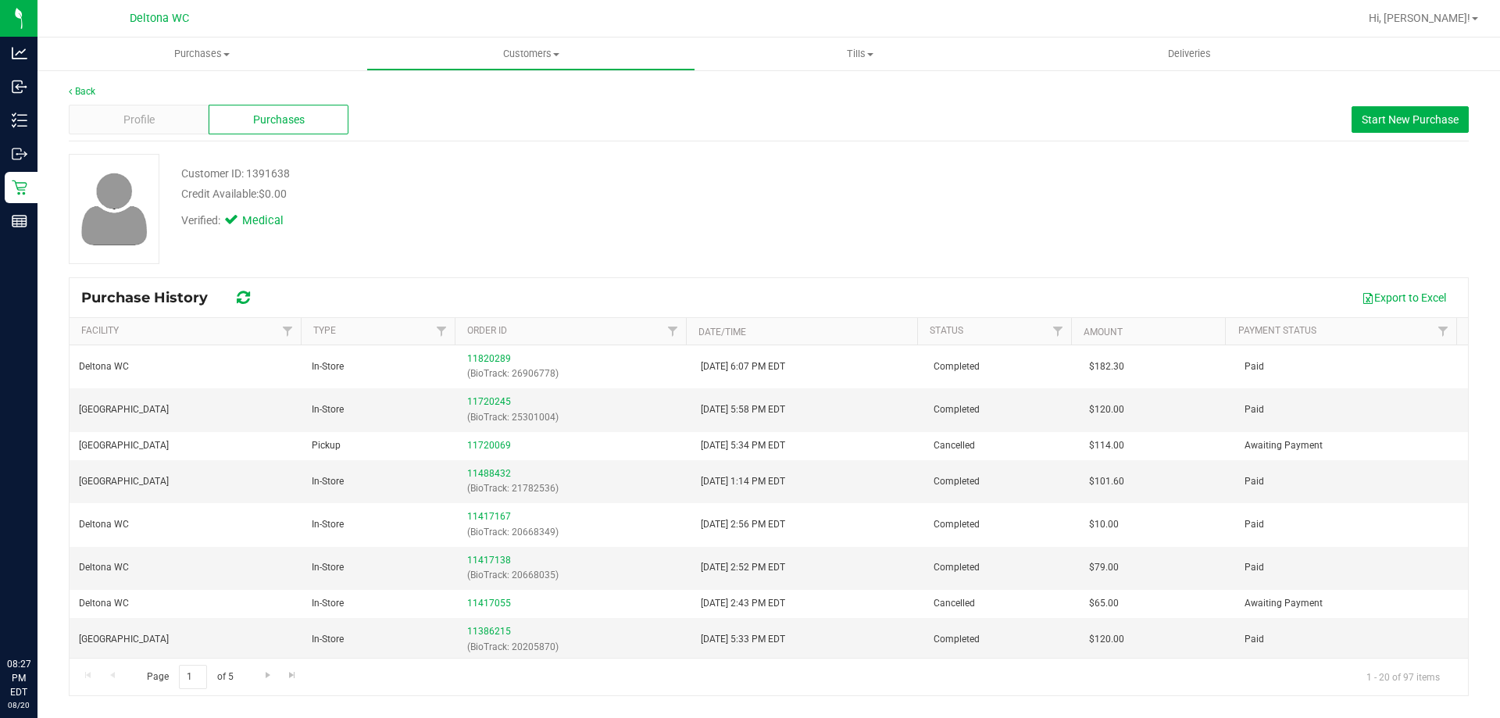  What do you see at coordinates (190, 677) in the screenshot?
I see `span: Page of 5` at bounding box center [190, 677].